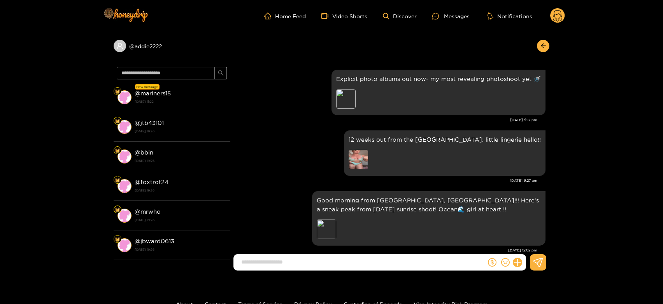 The width and height of the screenshot is (663, 304). I want to click on strong: @ jtb43101, so click(149, 123).